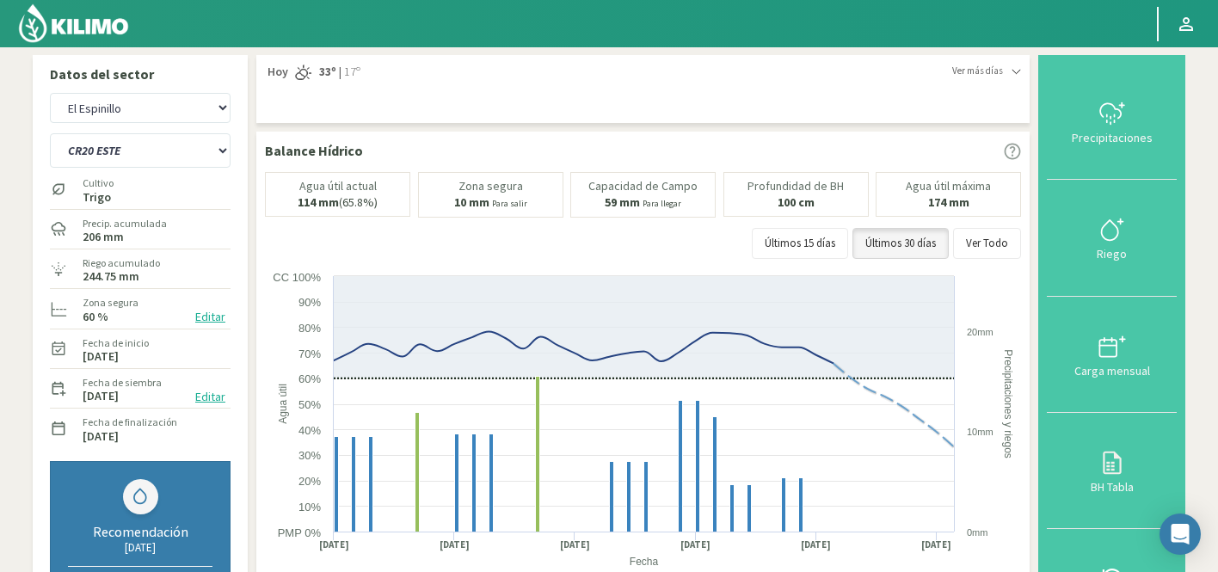  What do you see at coordinates (622, 202) in the screenshot?
I see `b: 59 mm` at bounding box center [622, 202].